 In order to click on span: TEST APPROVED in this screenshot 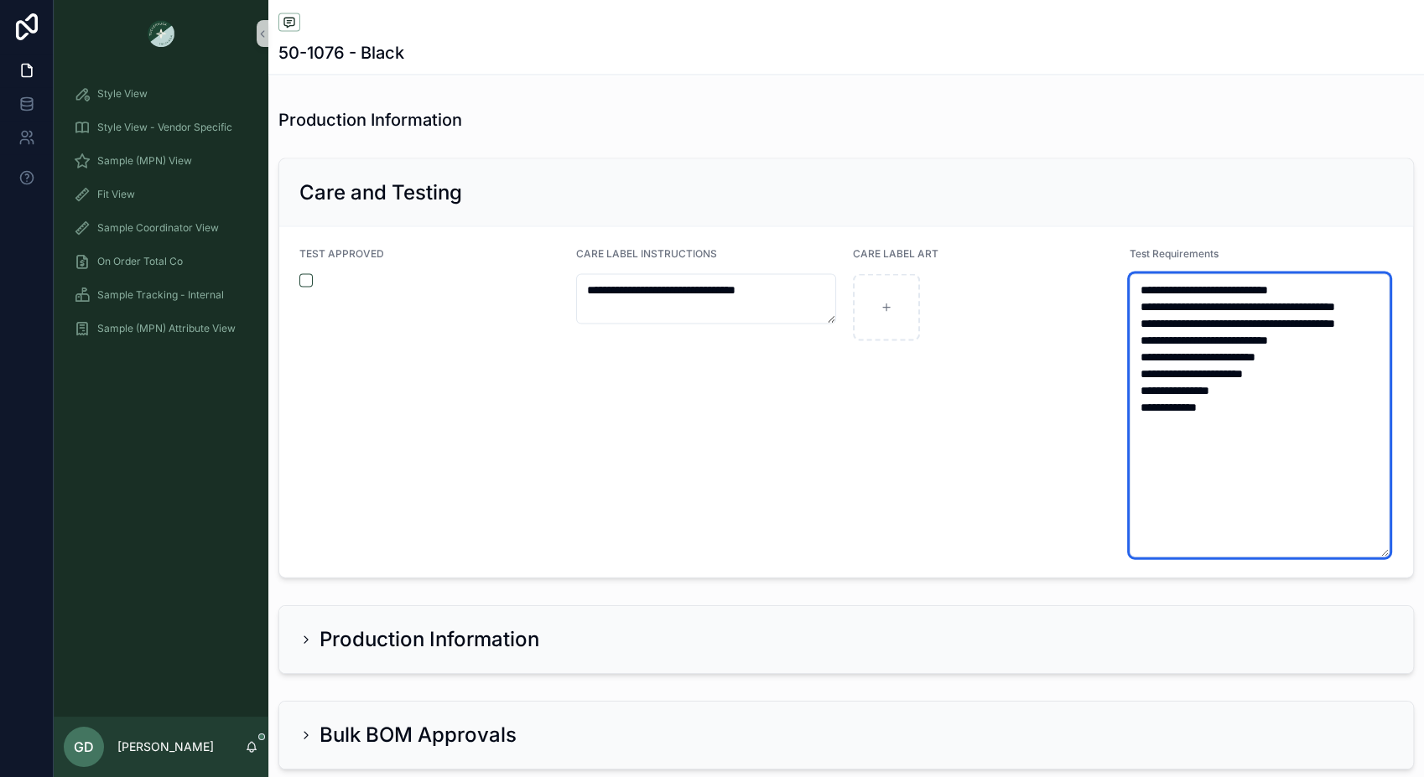, I will do `click(341, 253)`.